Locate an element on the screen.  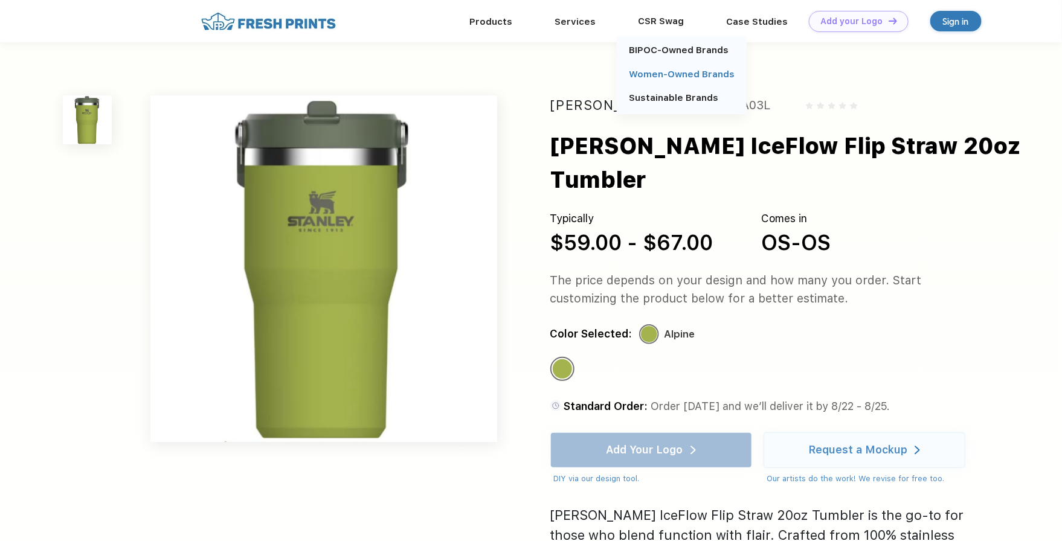
div: Typically is located at coordinates (632, 219).